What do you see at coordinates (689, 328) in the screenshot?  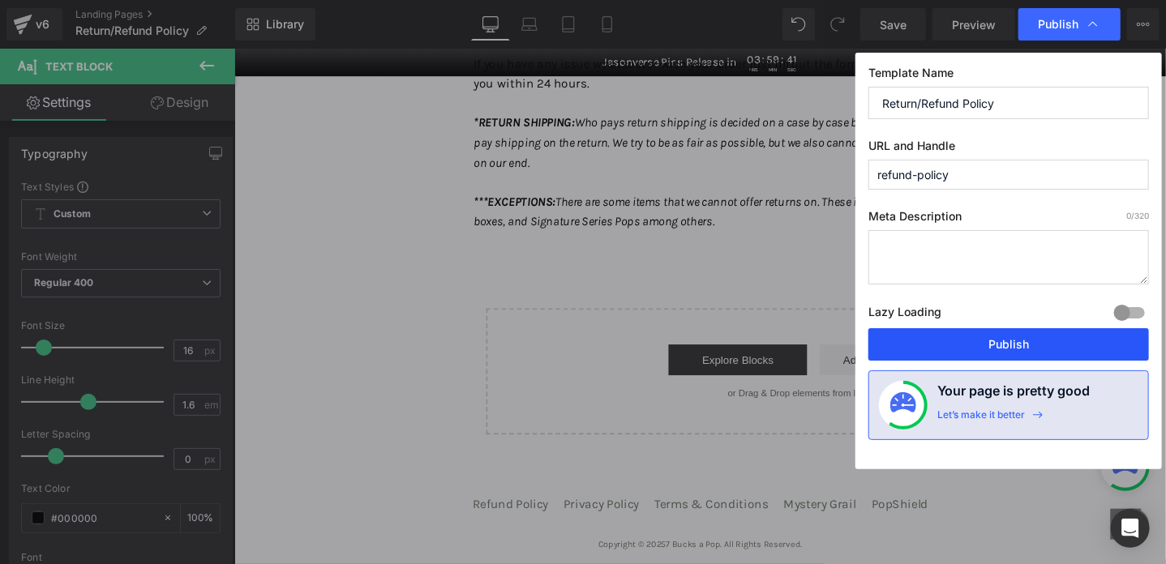 I see `a: Add Single Section` at bounding box center [689, 328].